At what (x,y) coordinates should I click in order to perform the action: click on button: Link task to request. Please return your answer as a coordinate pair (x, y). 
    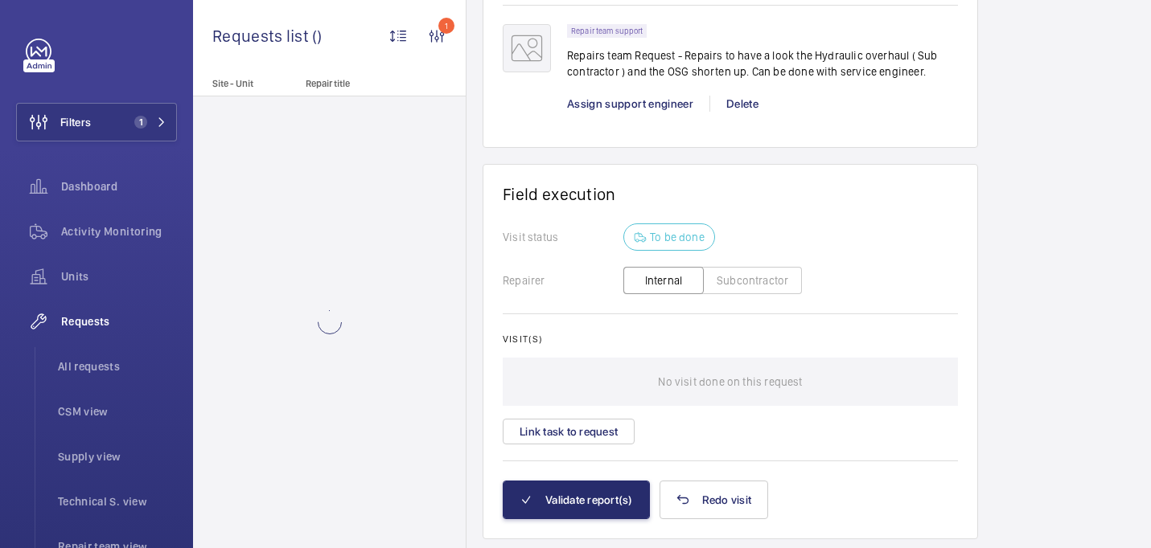
    Looking at the image, I should click on (568, 432).